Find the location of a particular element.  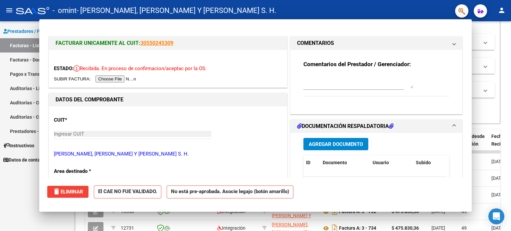

h1: COMENTARIOS is located at coordinates (315, 43).